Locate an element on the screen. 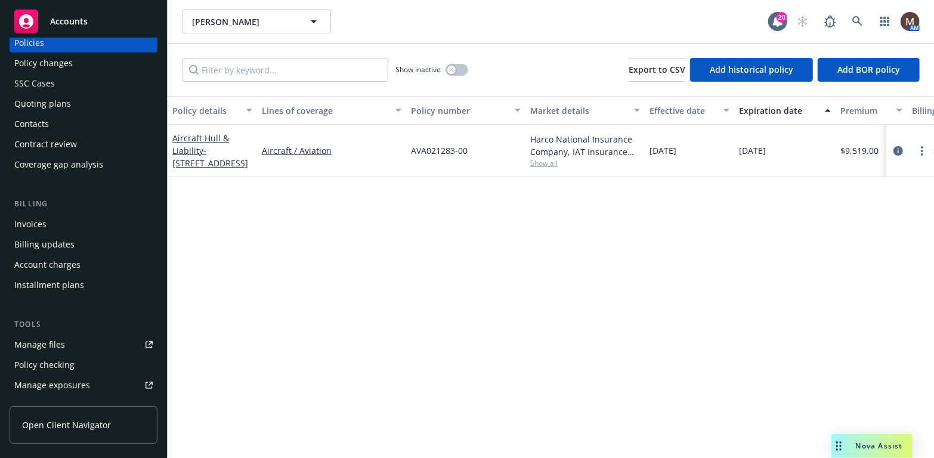 This screenshot has height=458, width=934. span: $9,519.00 is located at coordinates (859, 150).